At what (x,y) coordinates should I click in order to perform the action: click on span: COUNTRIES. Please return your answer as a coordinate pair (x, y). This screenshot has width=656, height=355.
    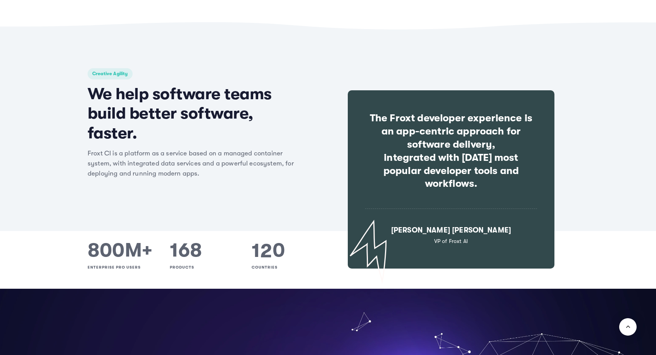
    Looking at the image, I should click on (264, 267).